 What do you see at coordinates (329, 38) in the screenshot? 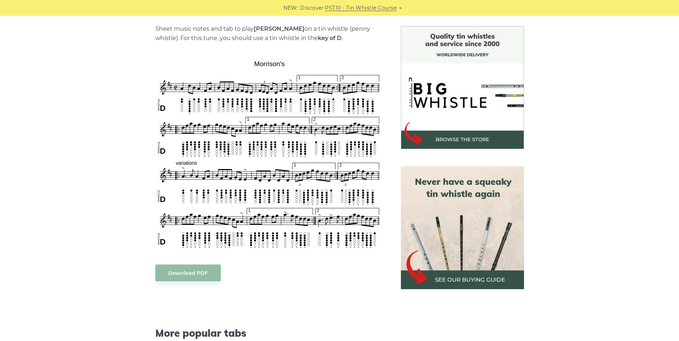
I see `strong: key of D` at bounding box center [329, 38].